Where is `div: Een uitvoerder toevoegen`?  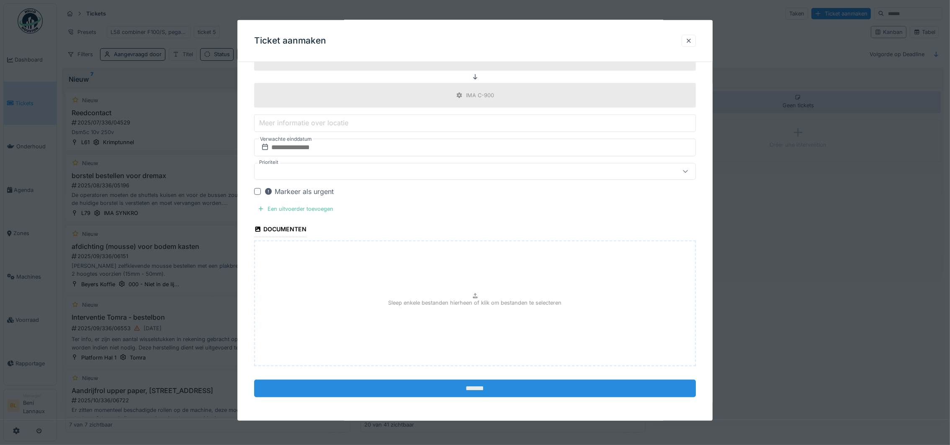
div: Een uitvoerder toevoegen is located at coordinates (295, 208).